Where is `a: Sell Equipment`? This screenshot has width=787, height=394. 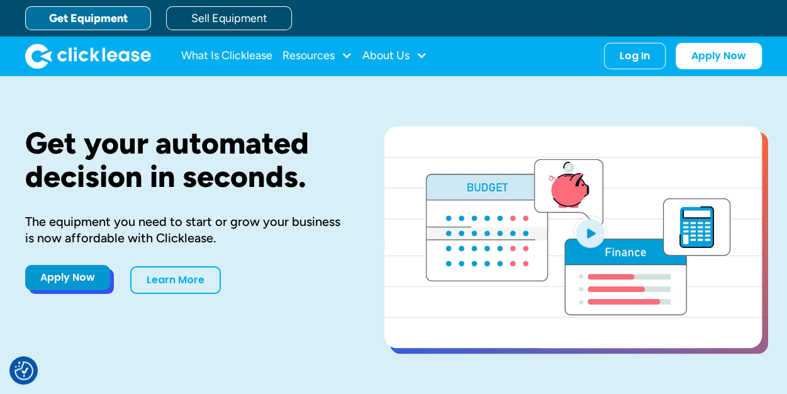
a: Sell Equipment is located at coordinates (229, 18).